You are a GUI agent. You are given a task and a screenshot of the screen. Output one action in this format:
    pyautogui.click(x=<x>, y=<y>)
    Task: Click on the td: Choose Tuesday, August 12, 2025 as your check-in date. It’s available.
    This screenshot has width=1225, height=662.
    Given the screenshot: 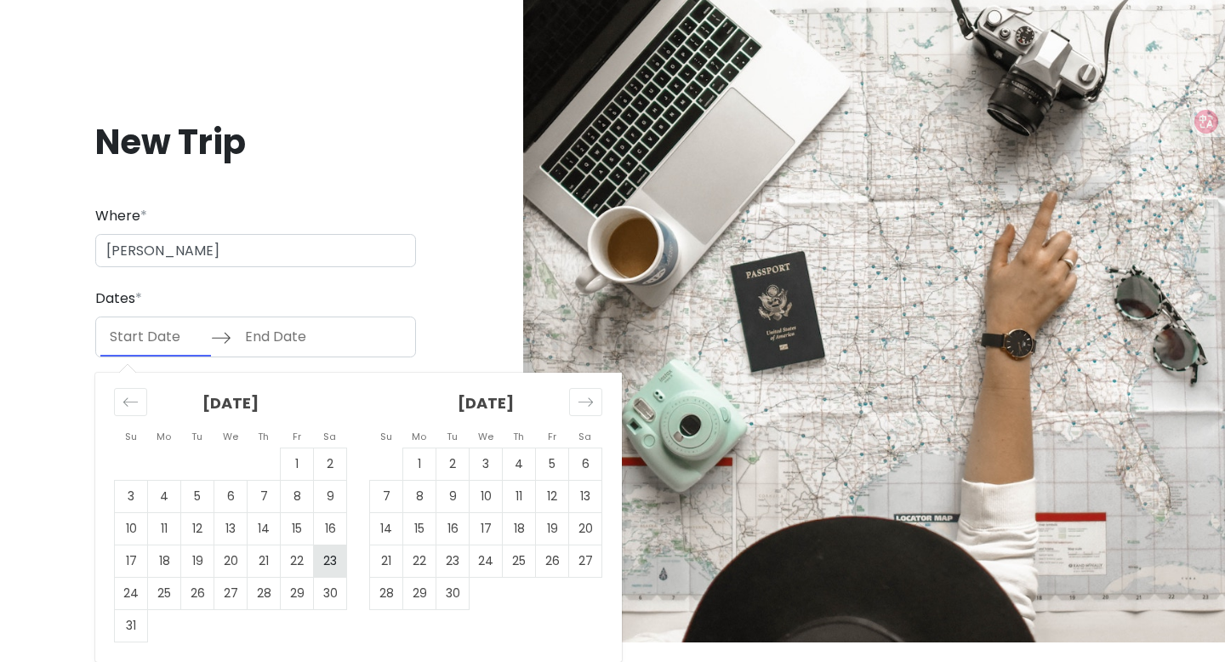 What is the action you would take?
    pyautogui.click(x=197, y=528)
    